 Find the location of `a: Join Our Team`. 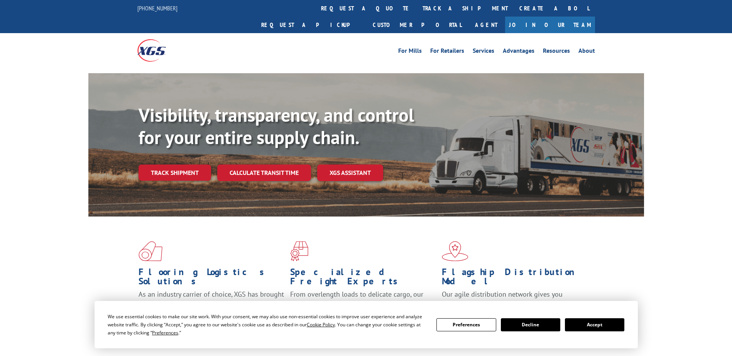

a: Join Our Team is located at coordinates (549, 25).